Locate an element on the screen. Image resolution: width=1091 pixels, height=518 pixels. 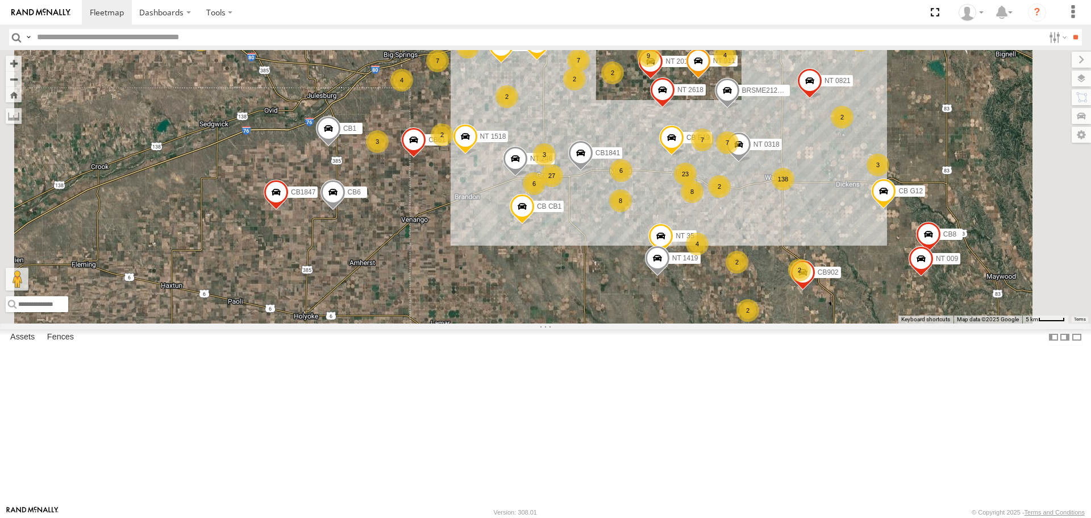
div: © Copyright 2025 - is located at coordinates (1028, 512).